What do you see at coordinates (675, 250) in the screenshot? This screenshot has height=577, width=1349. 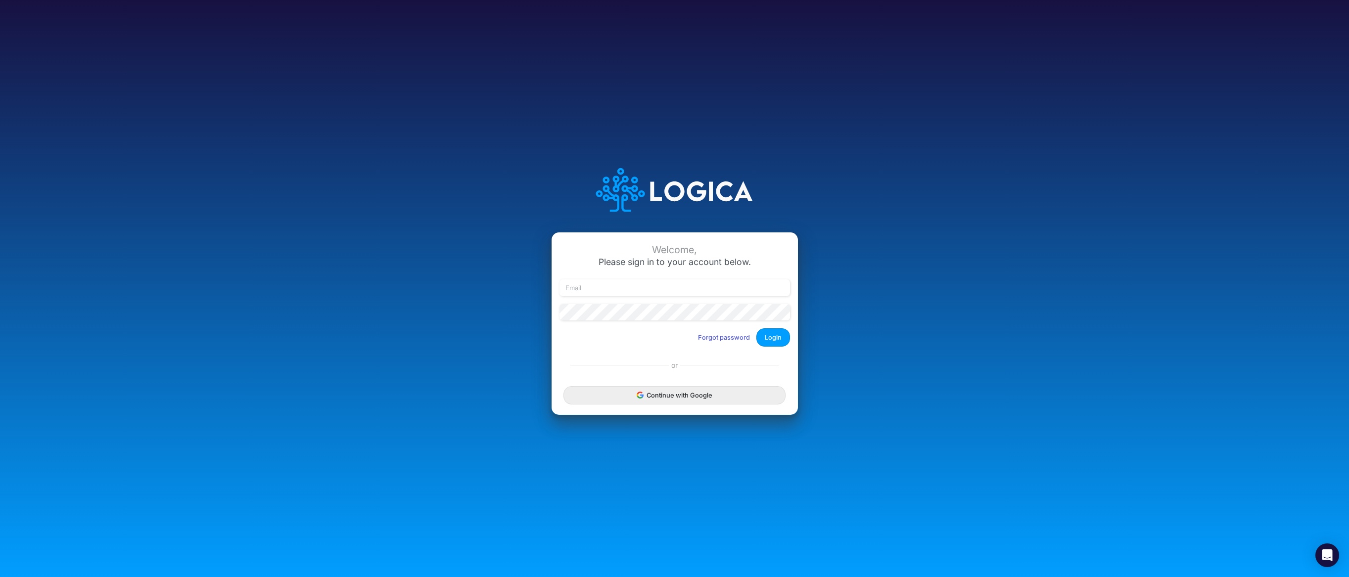 I see `div: Welcome,` at bounding box center [675, 250].